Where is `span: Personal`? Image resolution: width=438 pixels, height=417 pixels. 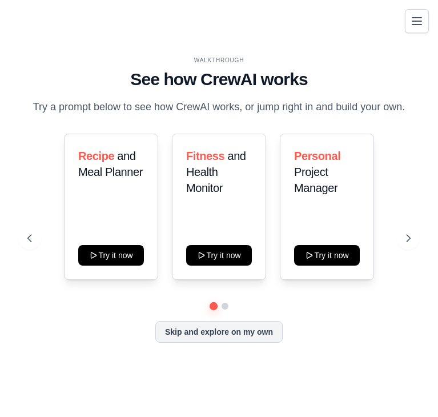
span: Personal is located at coordinates (317, 156).